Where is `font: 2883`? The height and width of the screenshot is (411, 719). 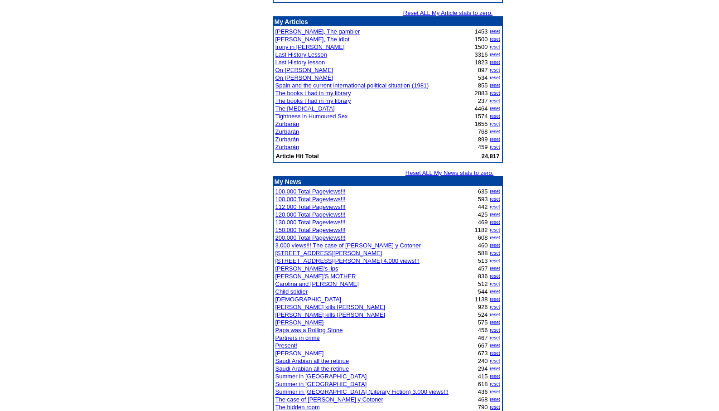 font: 2883 is located at coordinates (481, 93).